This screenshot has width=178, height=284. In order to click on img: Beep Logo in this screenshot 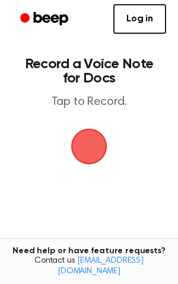, I will do `click(89, 147)`.